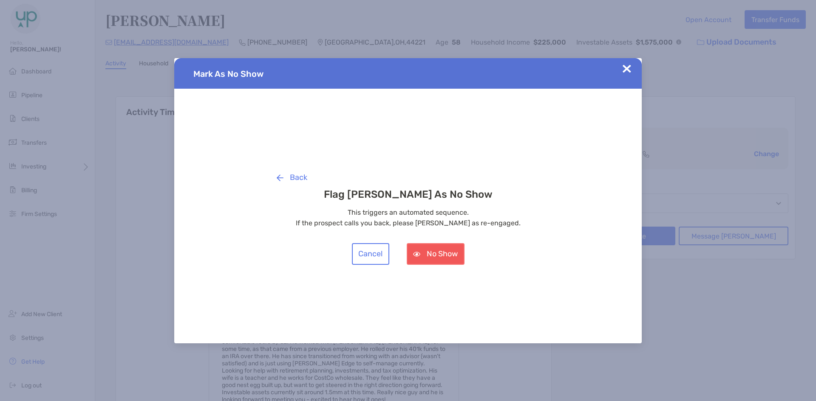 This screenshot has width=816, height=401. Describe the element at coordinates (370, 254) in the screenshot. I see `button: Cancel` at that location.